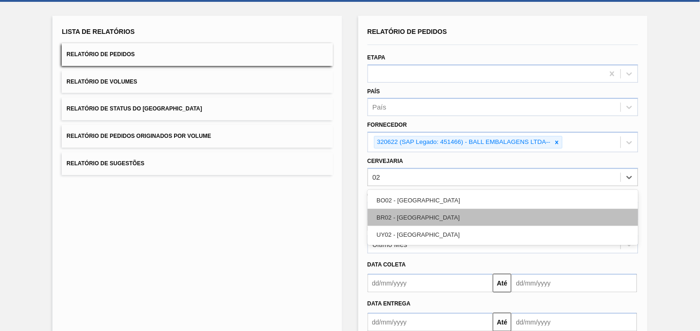 The height and width of the screenshot is (331, 700). What do you see at coordinates (376, 58) in the screenshot?
I see `label: Etapa` at bounding box center [376, 58].